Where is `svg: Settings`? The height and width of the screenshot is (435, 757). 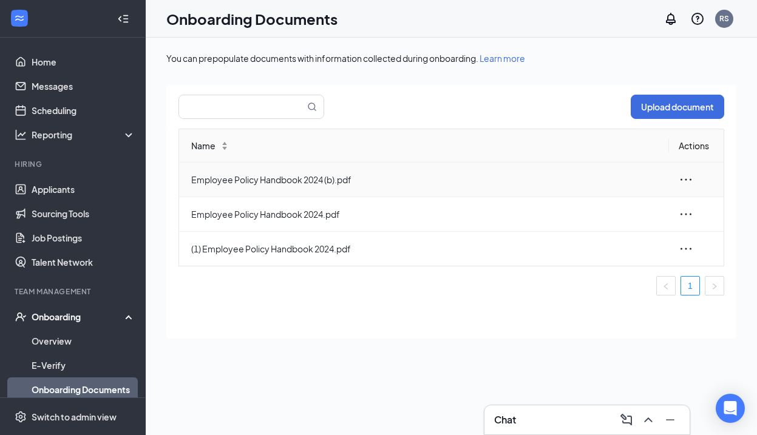 svg: Settings is located at coordinates (21, 417).